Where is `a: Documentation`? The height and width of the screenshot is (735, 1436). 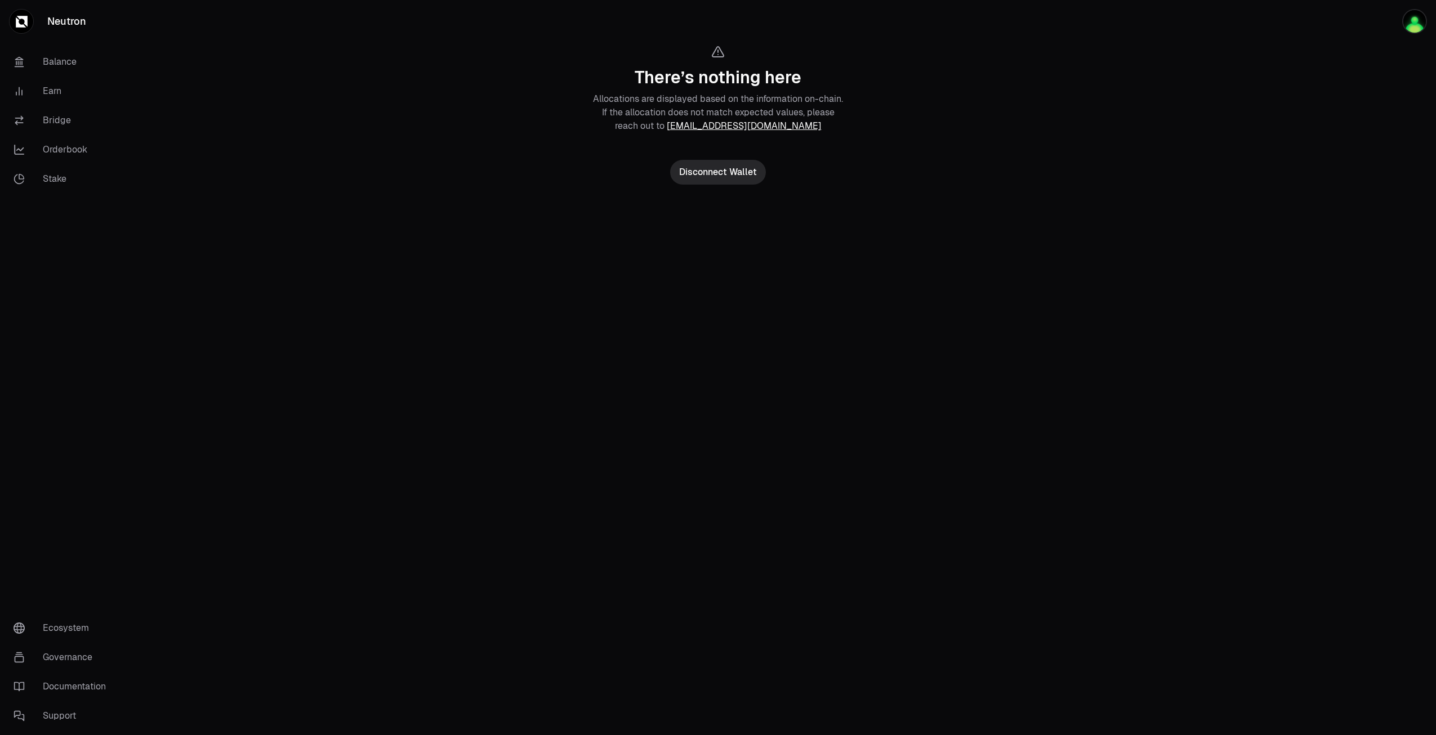
a: Documentation is located at coordinates (63, 687).